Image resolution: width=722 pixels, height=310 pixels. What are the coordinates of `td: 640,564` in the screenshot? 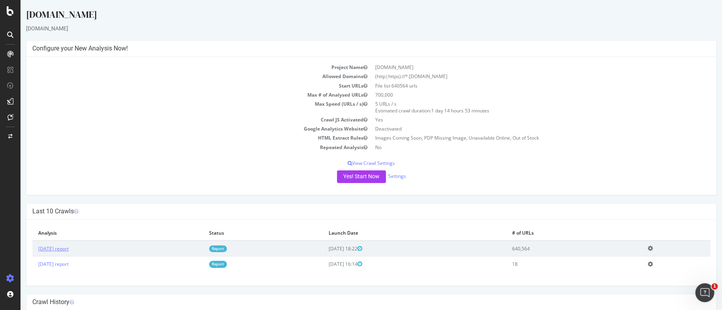 It's located at (554, 249).